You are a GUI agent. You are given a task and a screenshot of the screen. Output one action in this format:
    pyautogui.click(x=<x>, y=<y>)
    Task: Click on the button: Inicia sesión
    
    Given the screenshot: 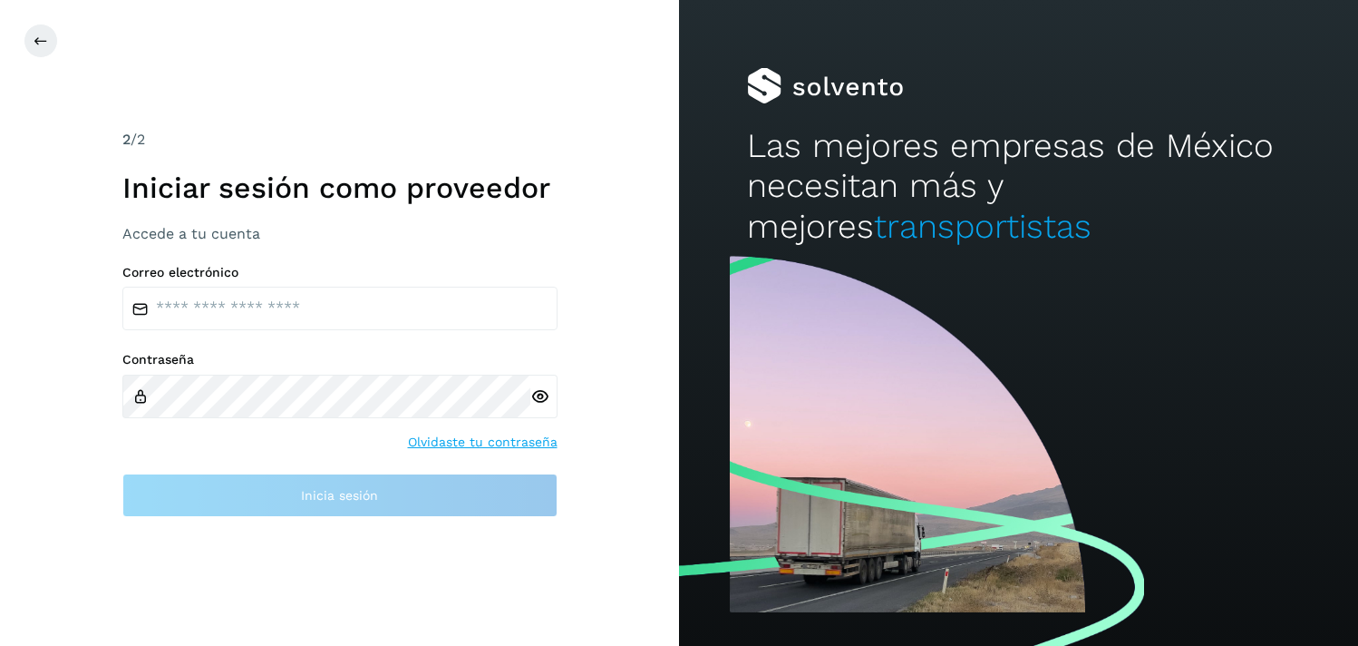 What is the action you would take?
    pyautogui.click(x=340, y=495)
    